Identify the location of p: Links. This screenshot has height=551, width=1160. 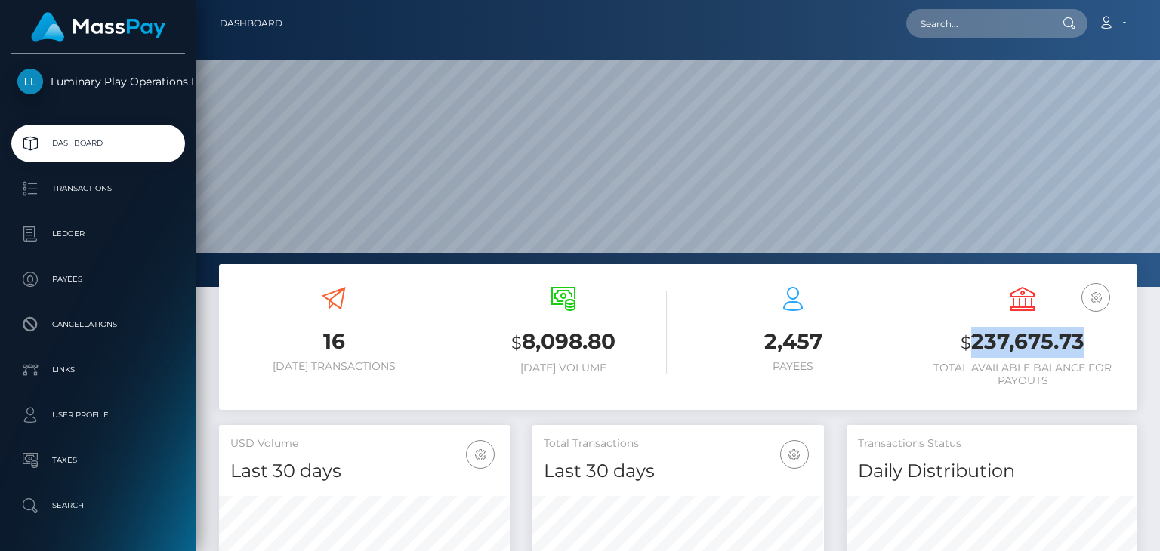
(98, 370).